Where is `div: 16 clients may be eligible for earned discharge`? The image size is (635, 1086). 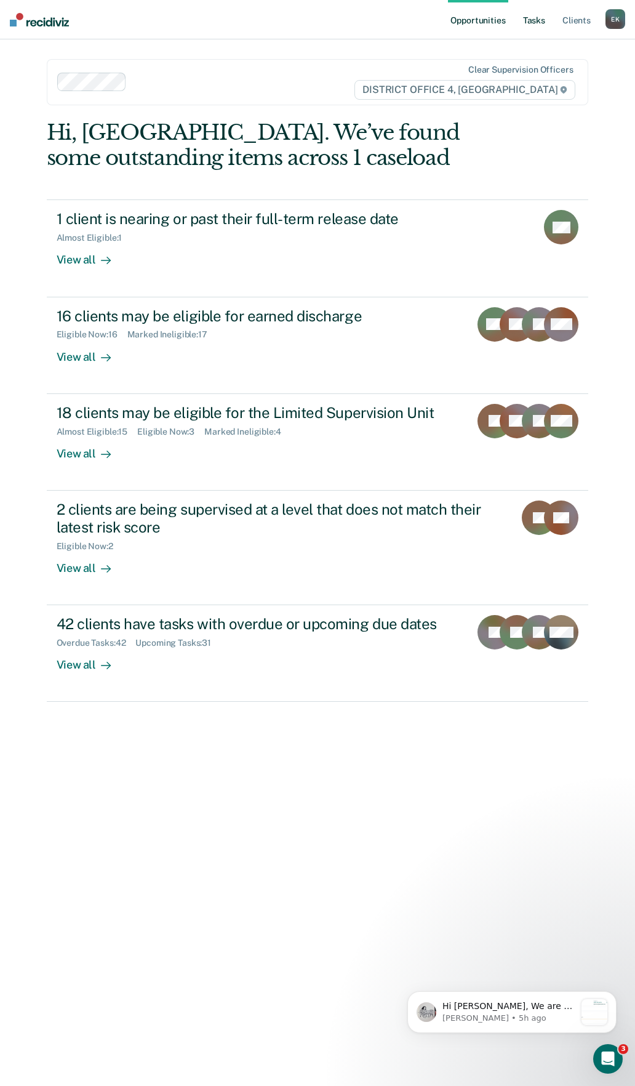 div: 16 clients may be eligible for earned discharge is located at coordinates (259, 316).